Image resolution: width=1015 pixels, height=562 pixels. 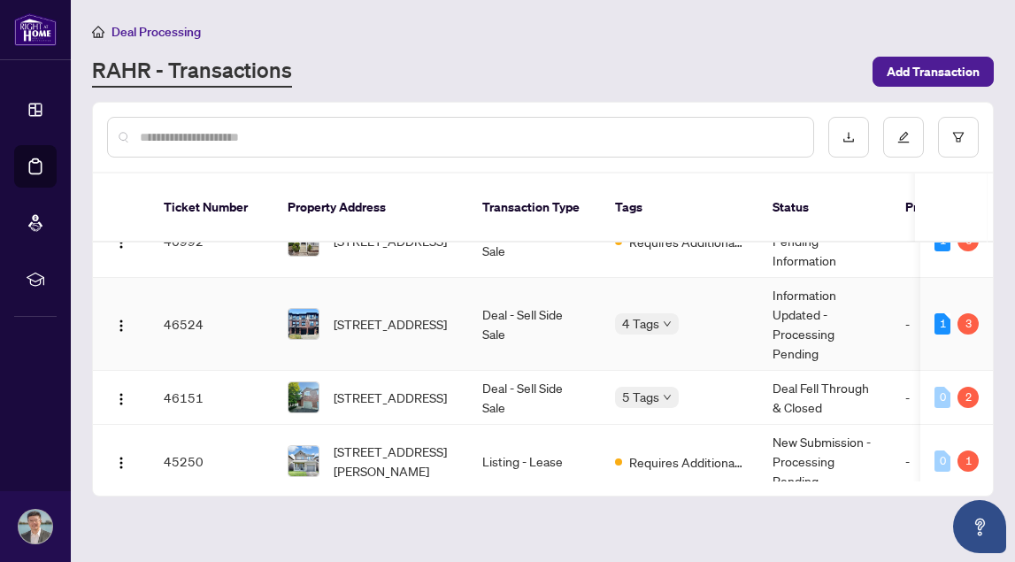 I want to click on td: Information Updated - Processing Pending, so click(x=824, y=324).